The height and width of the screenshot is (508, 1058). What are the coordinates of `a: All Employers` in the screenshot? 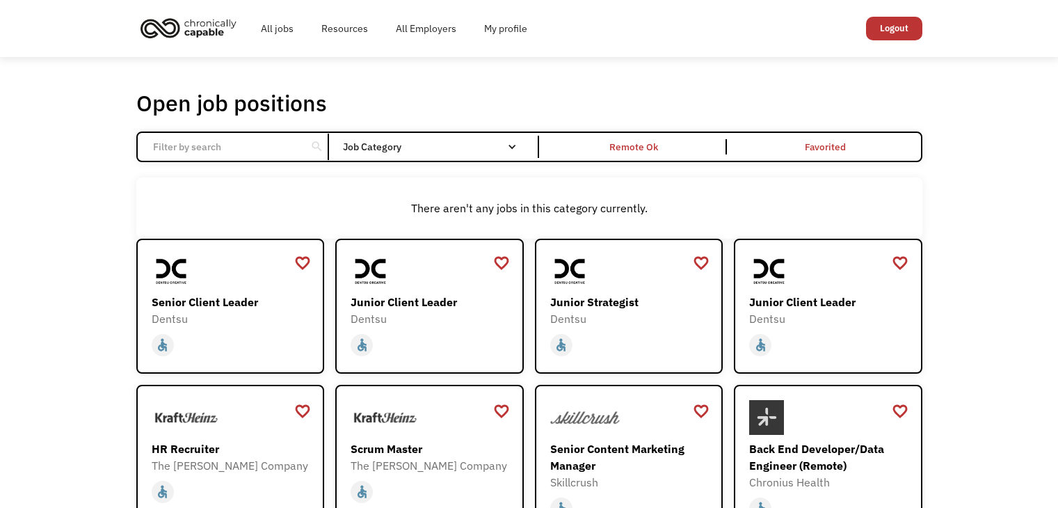 It's located at (426, 29).